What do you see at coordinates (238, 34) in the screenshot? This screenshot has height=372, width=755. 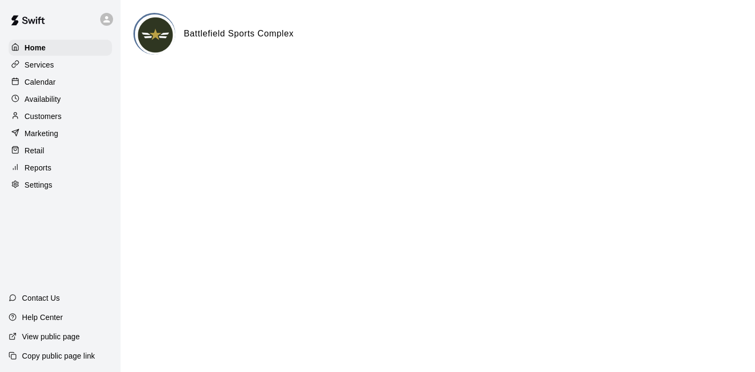 I see `h6: Battlefield Sports Complex` at bounding box center [238, 34].